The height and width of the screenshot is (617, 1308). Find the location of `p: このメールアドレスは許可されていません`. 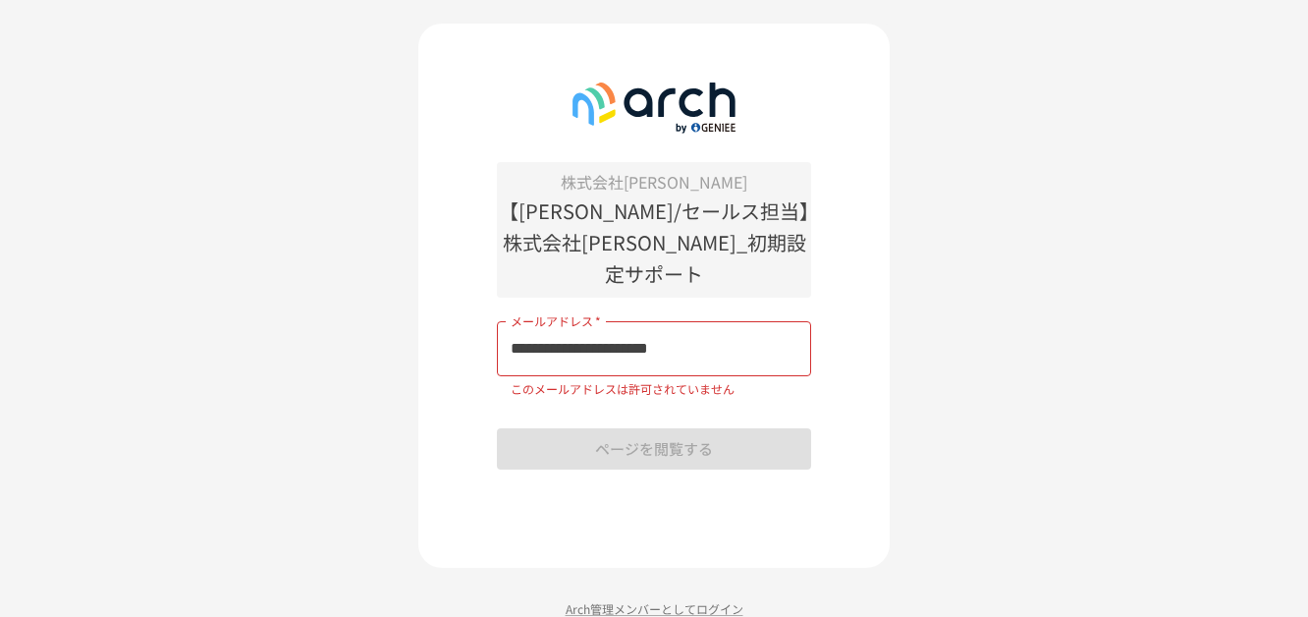

p: このメールアドレスは許可されていません is located at coordinates (654, 389).